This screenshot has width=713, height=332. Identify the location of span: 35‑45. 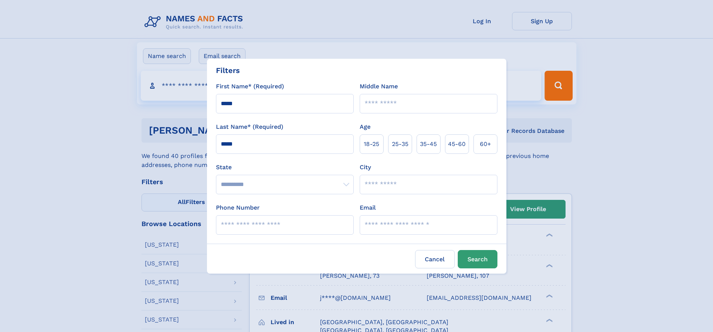
(428, 144).